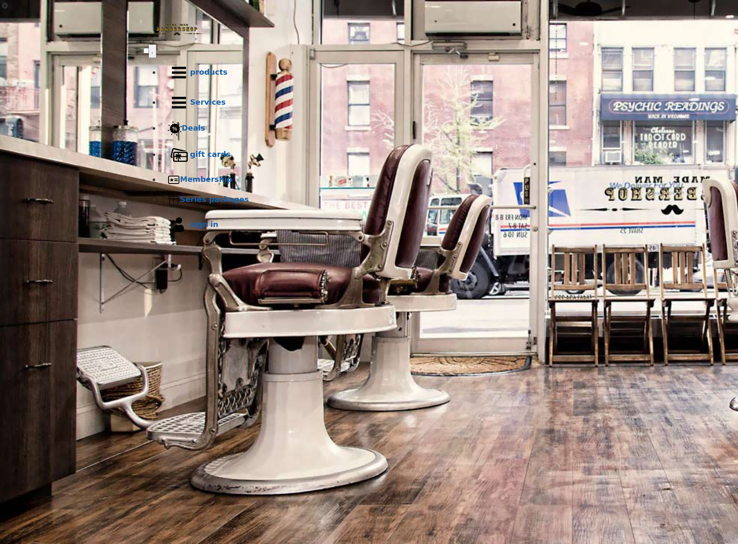  Describe the element at coordinates (146, 50) in the screenshot. I see `input: menu toggle` at that location.